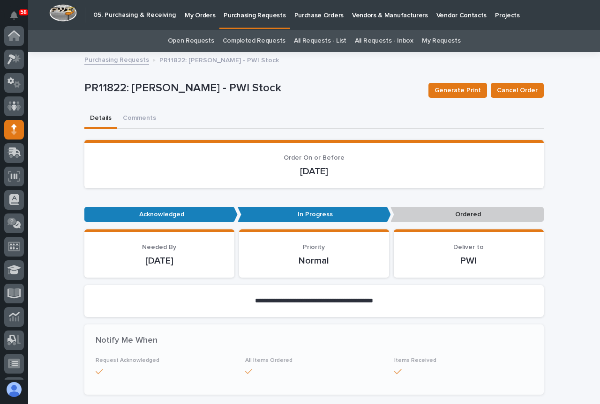 This screenshot has width=600, height=404. What do you see at coordinates (457, 90) in the screenshot?
I see `button: Generate Print` at bounding box center [457, 90].